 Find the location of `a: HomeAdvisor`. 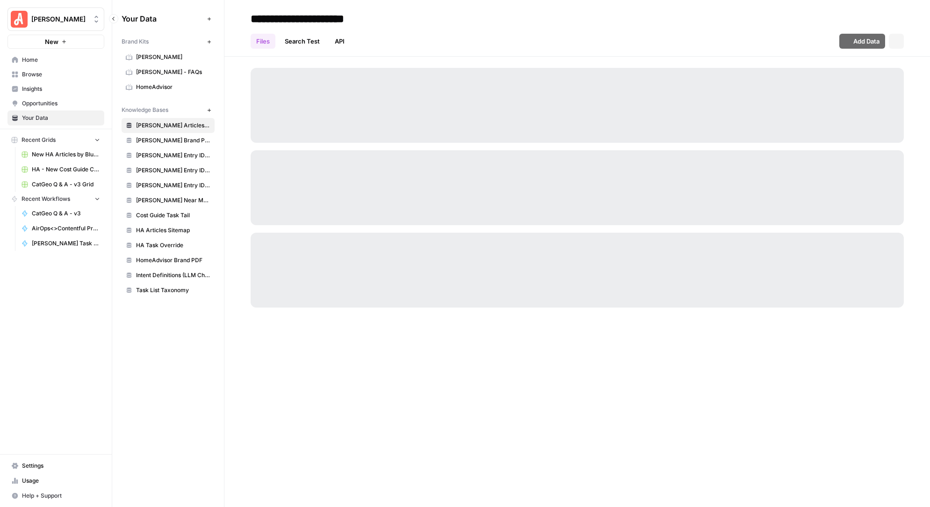

a: HomeAdvisor is located at coordinates (168, 87).